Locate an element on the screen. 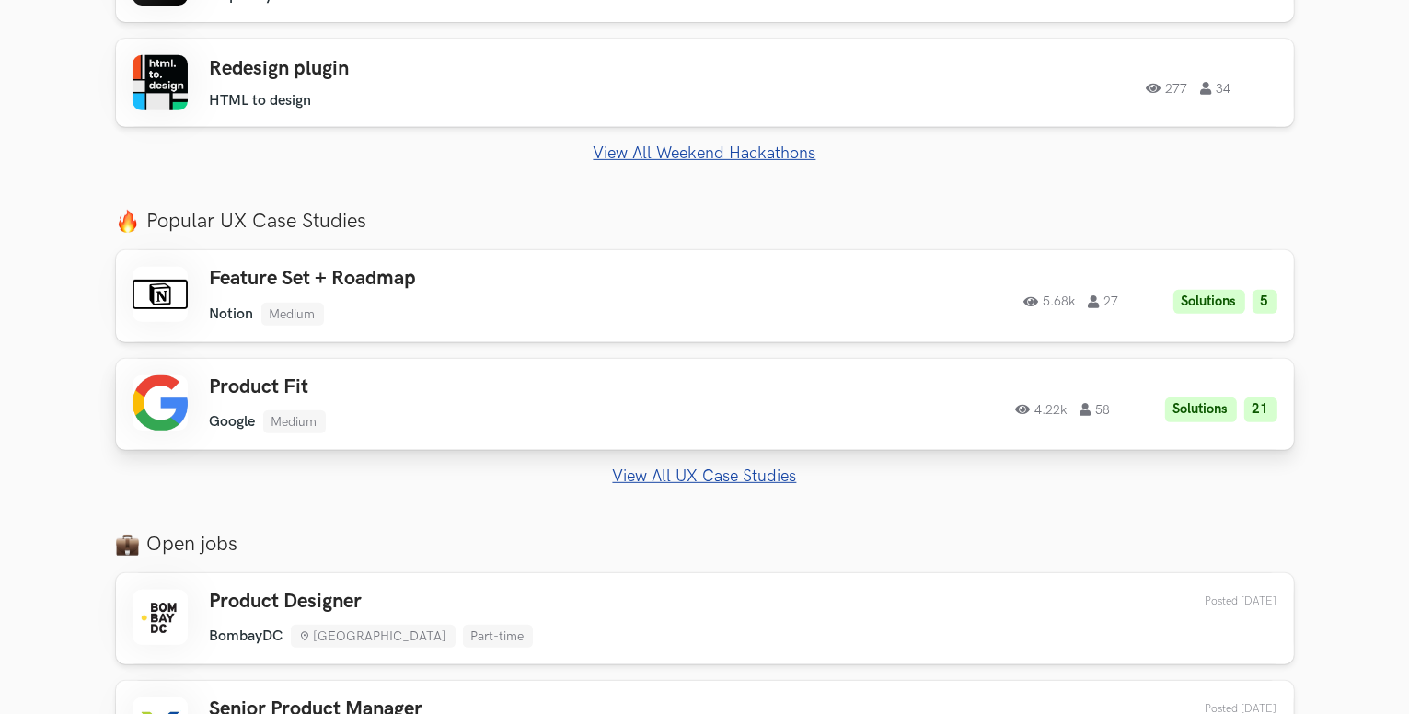 This screenshot has height=714, width=1409. img: fire.png is located at coordinates (127, 221).